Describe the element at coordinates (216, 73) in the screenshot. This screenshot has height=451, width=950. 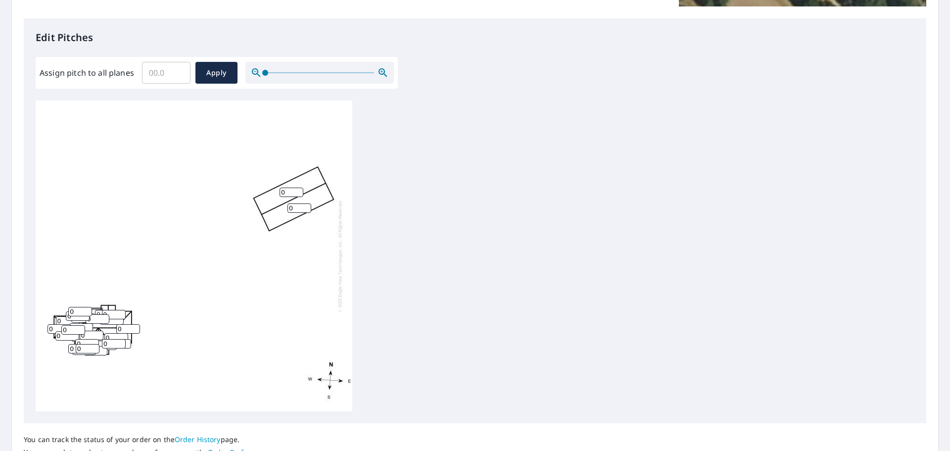
I see `button: Apply` at that location.